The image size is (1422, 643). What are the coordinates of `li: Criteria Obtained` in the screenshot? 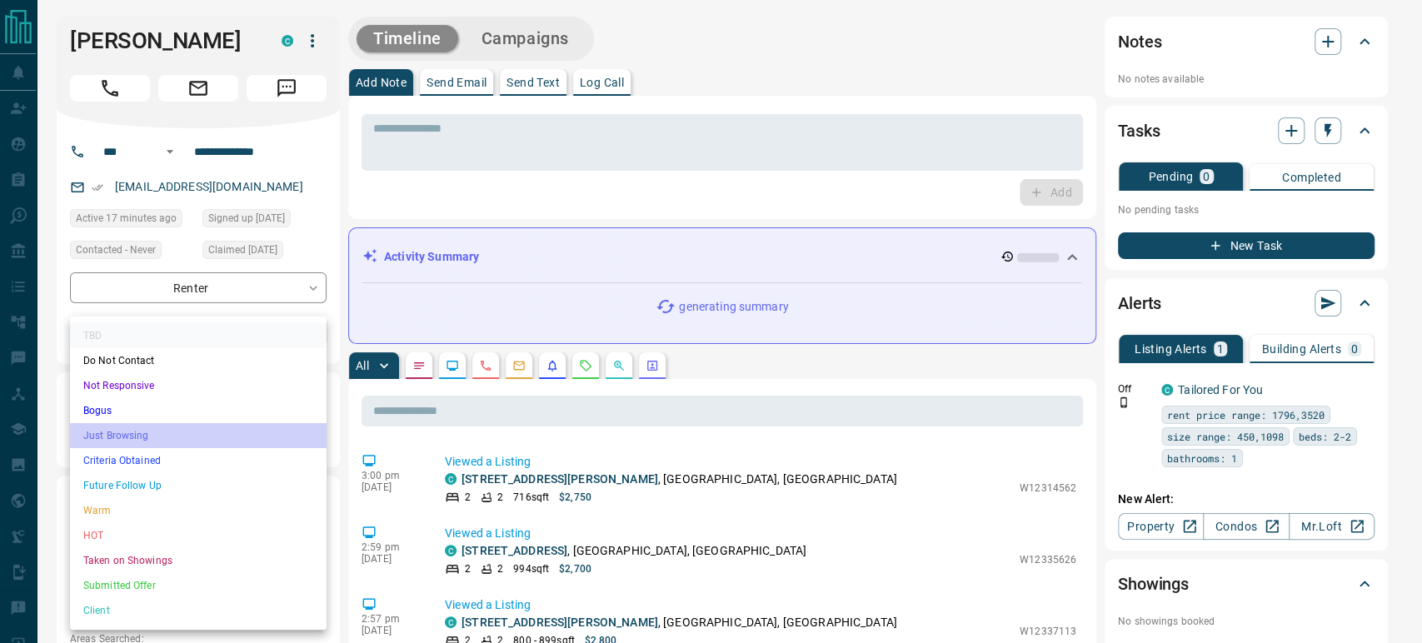 It's located at (198, 461).